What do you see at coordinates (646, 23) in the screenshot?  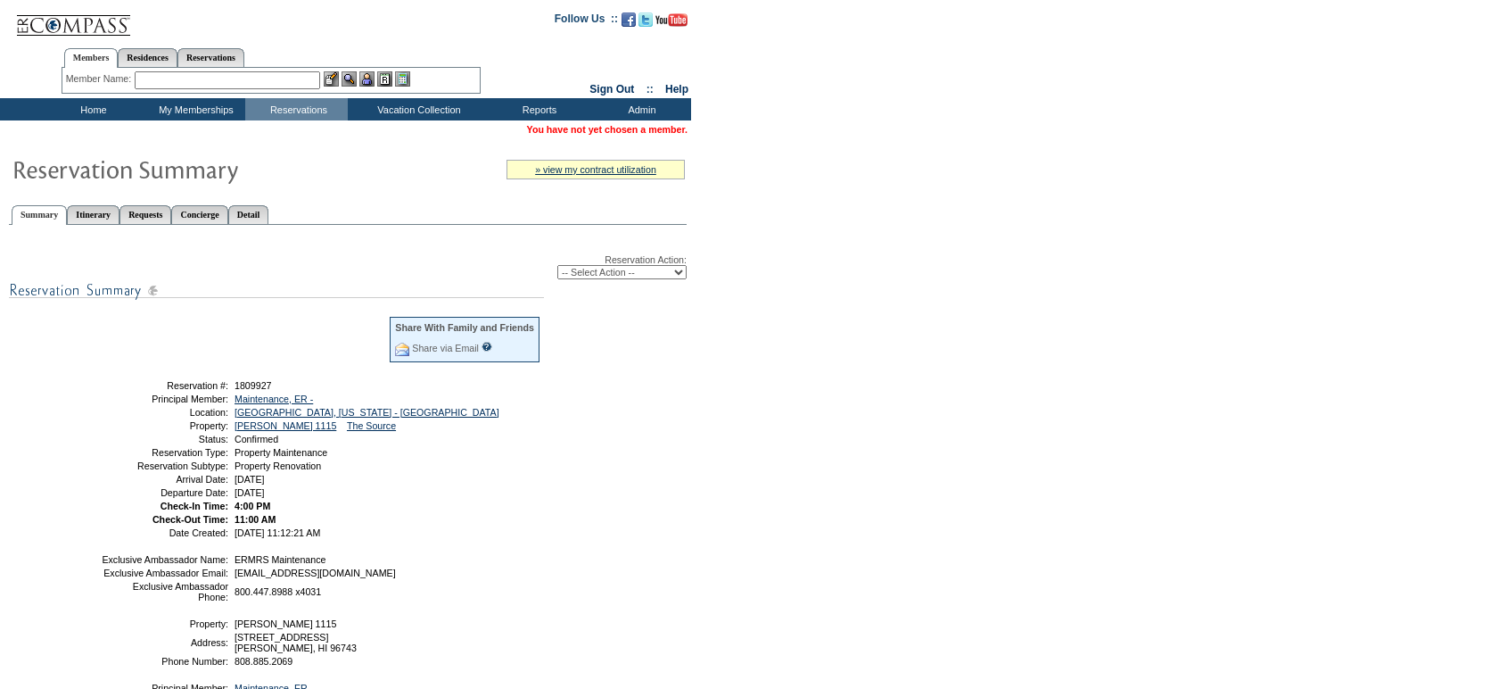 I see `a: Follow us on Twitter` at bounding box center [646, 23].